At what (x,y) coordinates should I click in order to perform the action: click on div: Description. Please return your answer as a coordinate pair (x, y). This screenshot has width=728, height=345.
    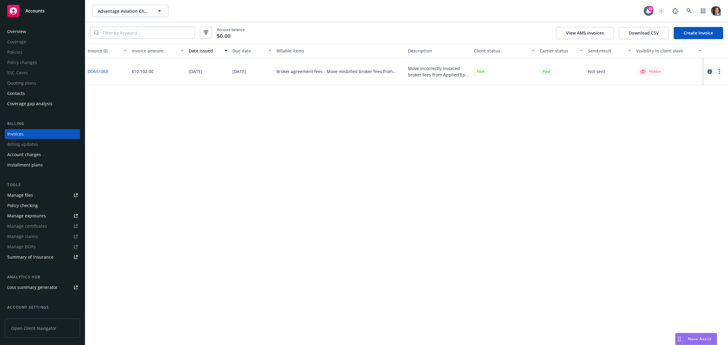
    Looking at the image, I should click on (438, 51).